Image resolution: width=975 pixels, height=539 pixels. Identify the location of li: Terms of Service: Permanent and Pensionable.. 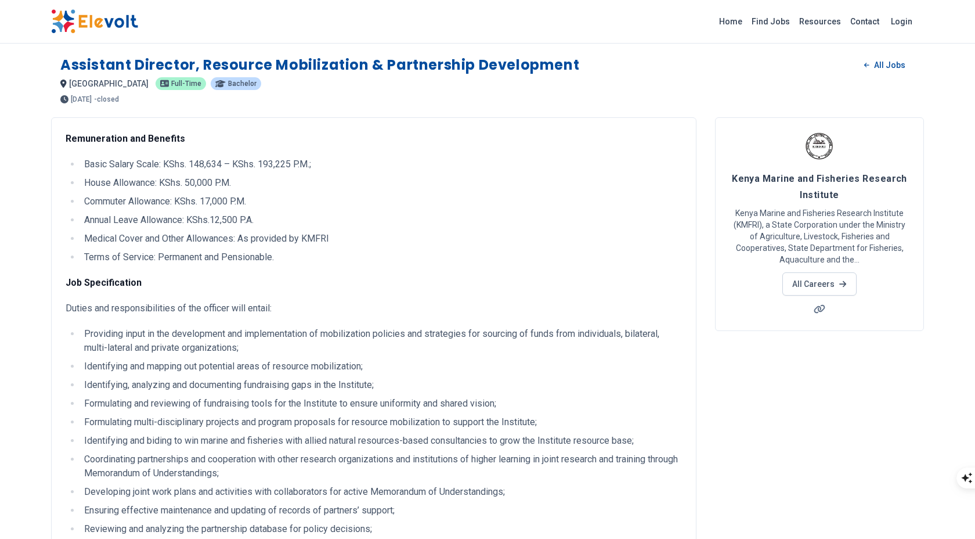
(381, 257).